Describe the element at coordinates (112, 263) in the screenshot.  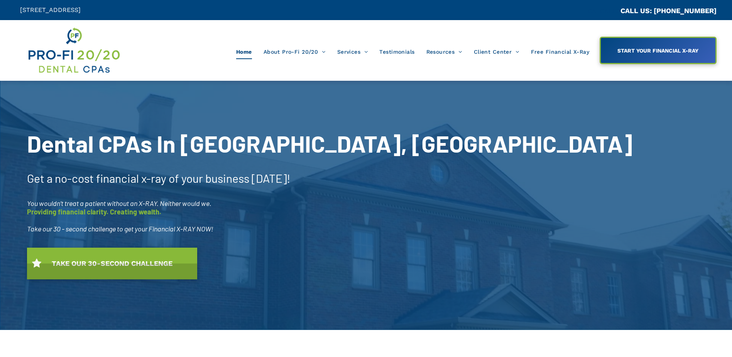
I see `span: TAKE OUR 30-SECOND CHALLENGE` at that location.